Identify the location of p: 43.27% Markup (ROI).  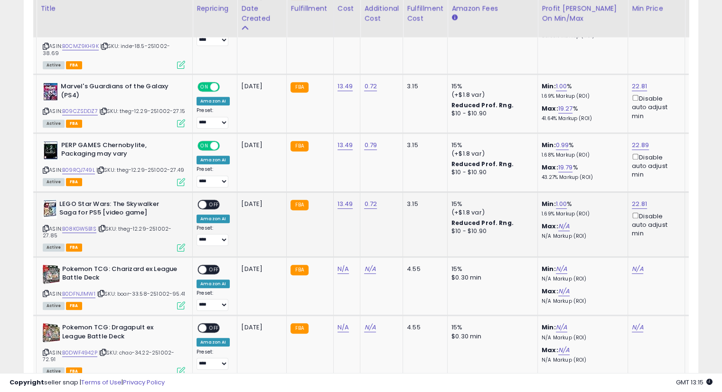
(581, 177).